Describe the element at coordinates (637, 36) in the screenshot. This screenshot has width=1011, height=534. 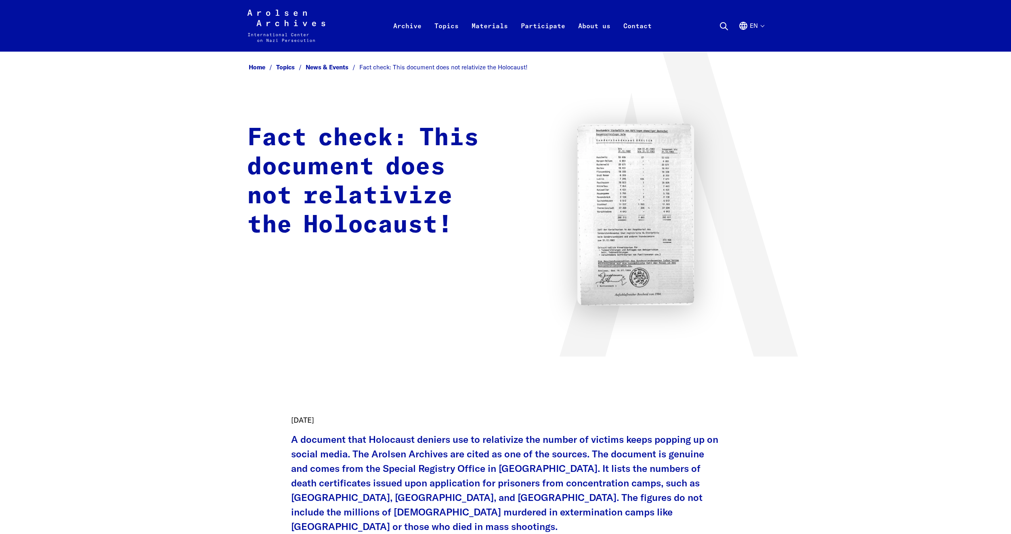
I see `a: Contact` at that location.